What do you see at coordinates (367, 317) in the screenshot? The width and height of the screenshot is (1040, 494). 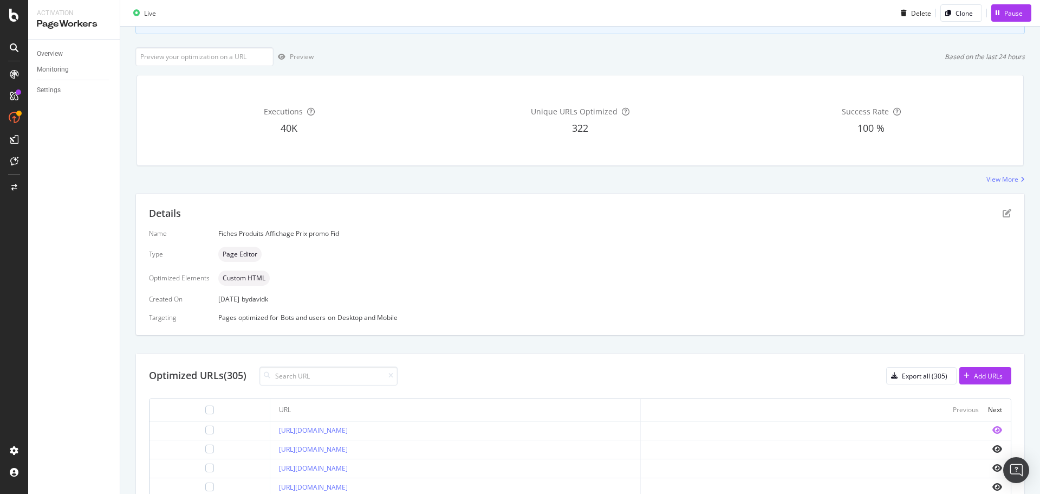 I see `div: Desktop and Mobile` at bounding box center [367, 317].